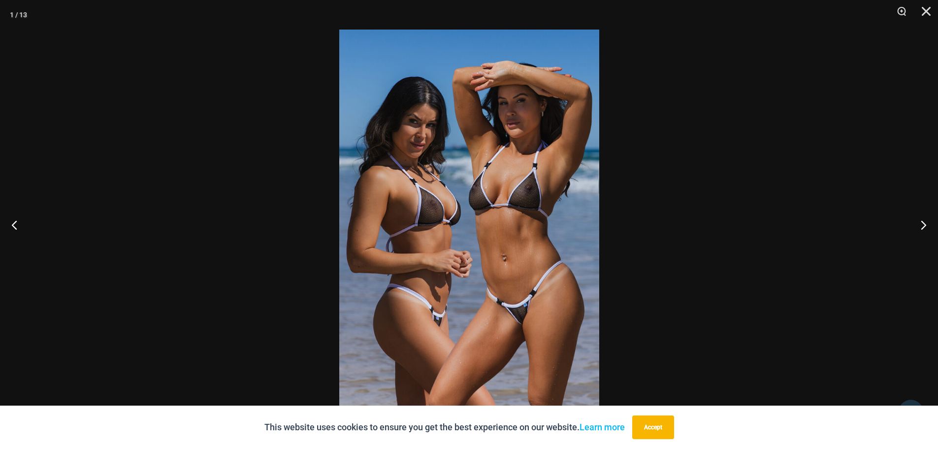  Describe the element at coordinates (920, 225) in the screenshot. I see `button: Next` at that location.